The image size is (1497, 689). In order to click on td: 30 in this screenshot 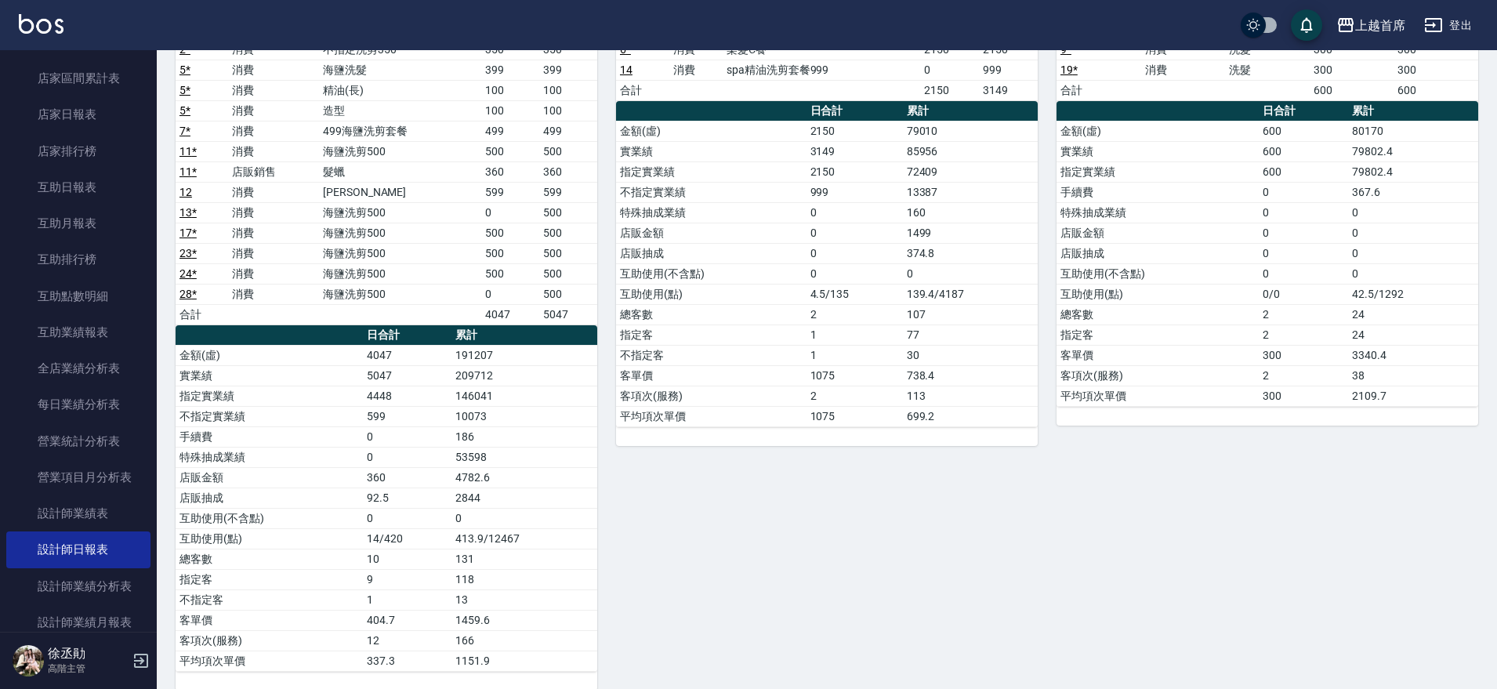, I will do `click(970, 355)`.